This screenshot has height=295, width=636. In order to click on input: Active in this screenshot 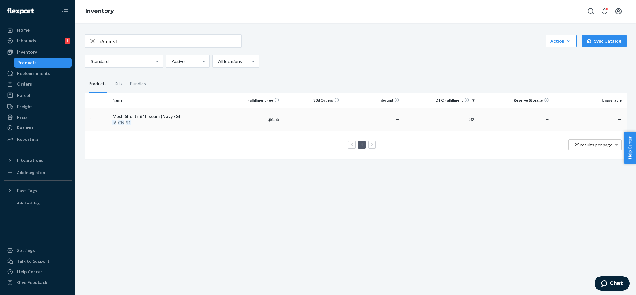, I will do `click(171, 62)`.